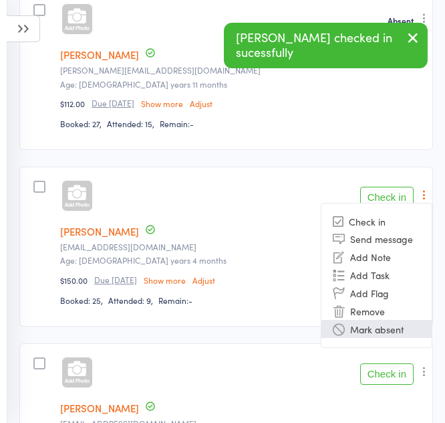 The width and height of the screenshot is (445, 423). What do you see at coordinates (376, 221) in the screenshot?
I see `li: Check in` at bounding box center [376, 221].